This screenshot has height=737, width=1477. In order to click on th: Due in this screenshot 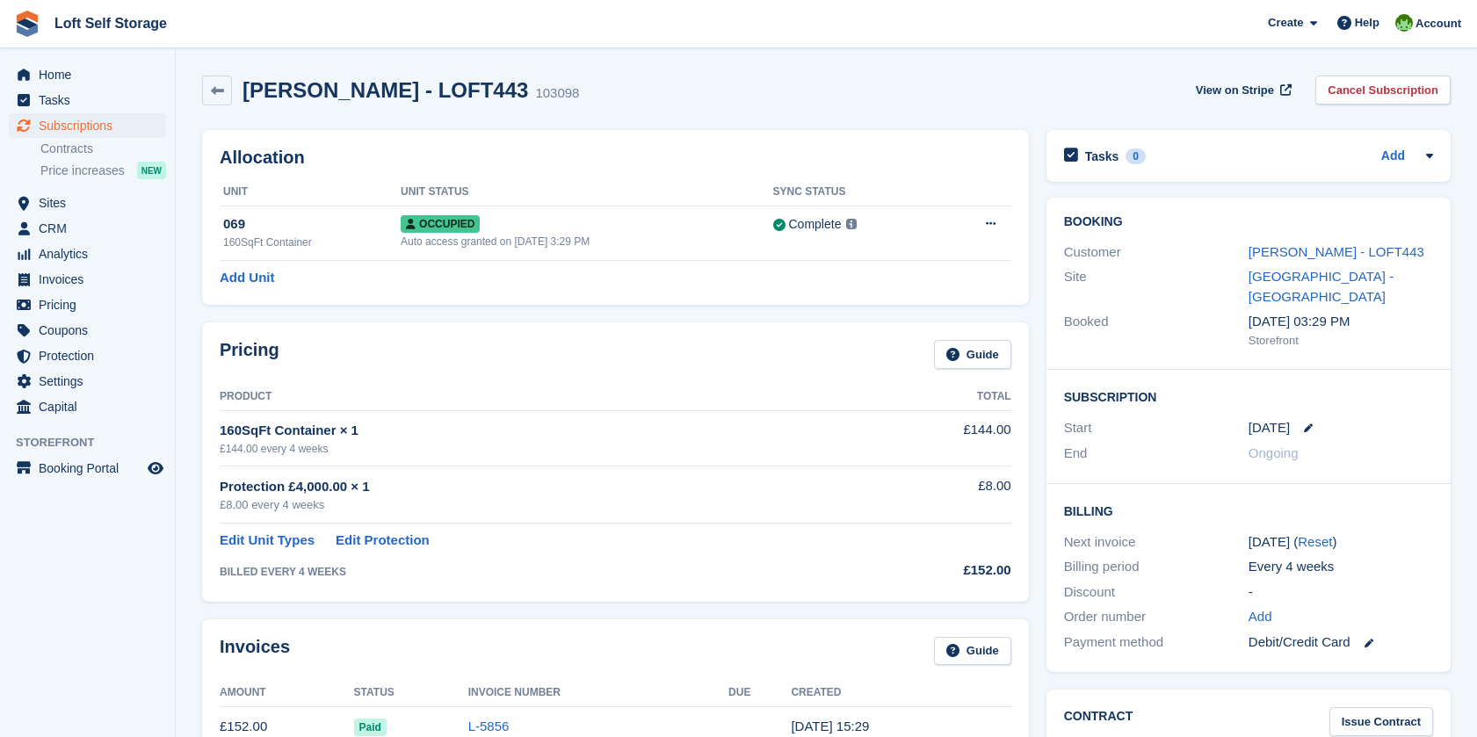, I will do `click(759, 693)`.